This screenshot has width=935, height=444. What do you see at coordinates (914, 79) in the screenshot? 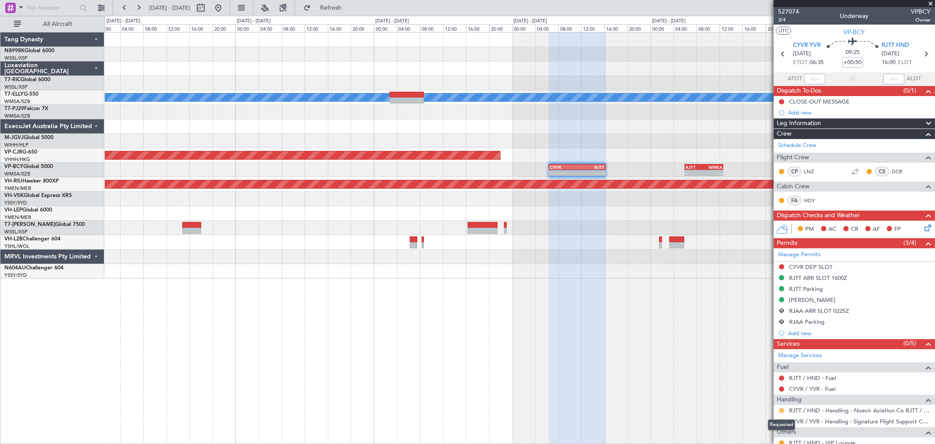
I see `span: ALDT` at bounding box center [914, 79].